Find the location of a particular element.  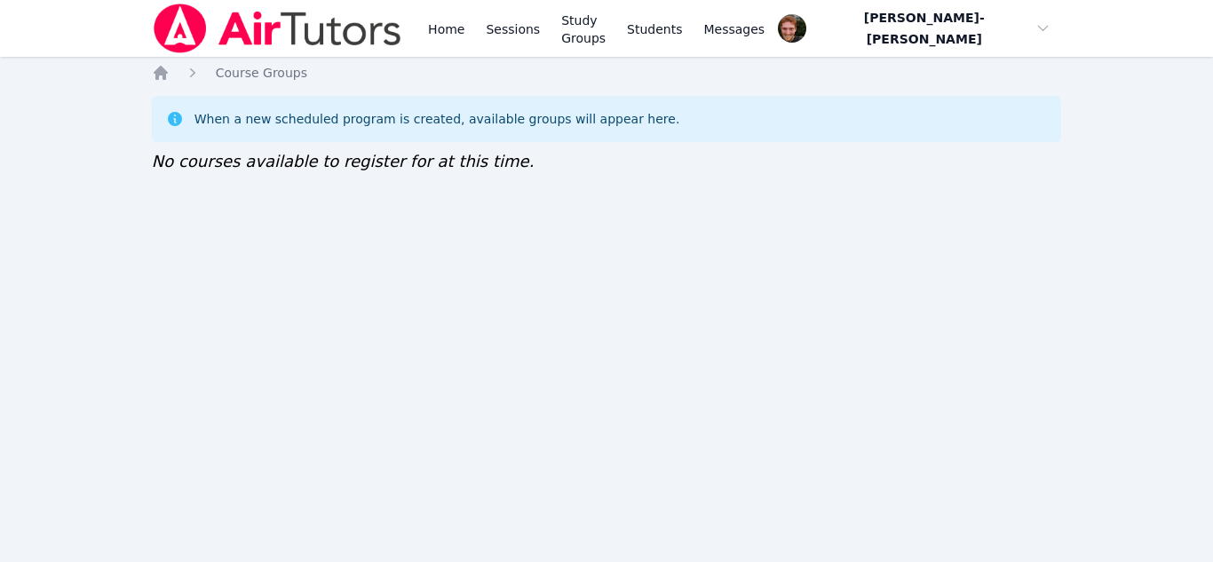

img: Air Tutors is located at coordinates (277, 28).